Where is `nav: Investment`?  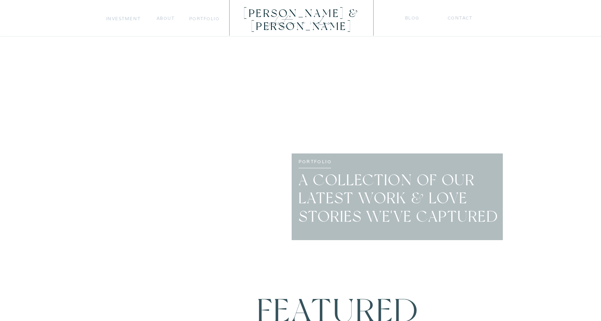 nav: Investment is located at coordinates (124, 18).